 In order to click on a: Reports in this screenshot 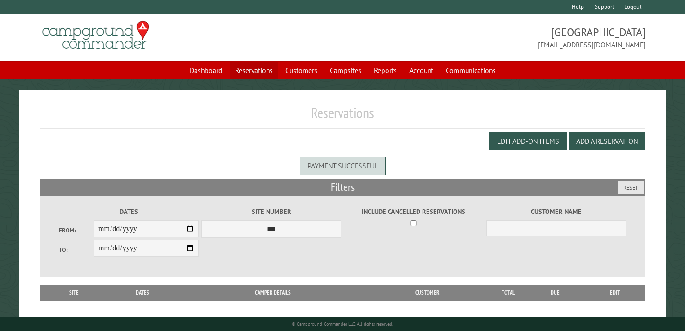, I will do `click(385, 70)`.